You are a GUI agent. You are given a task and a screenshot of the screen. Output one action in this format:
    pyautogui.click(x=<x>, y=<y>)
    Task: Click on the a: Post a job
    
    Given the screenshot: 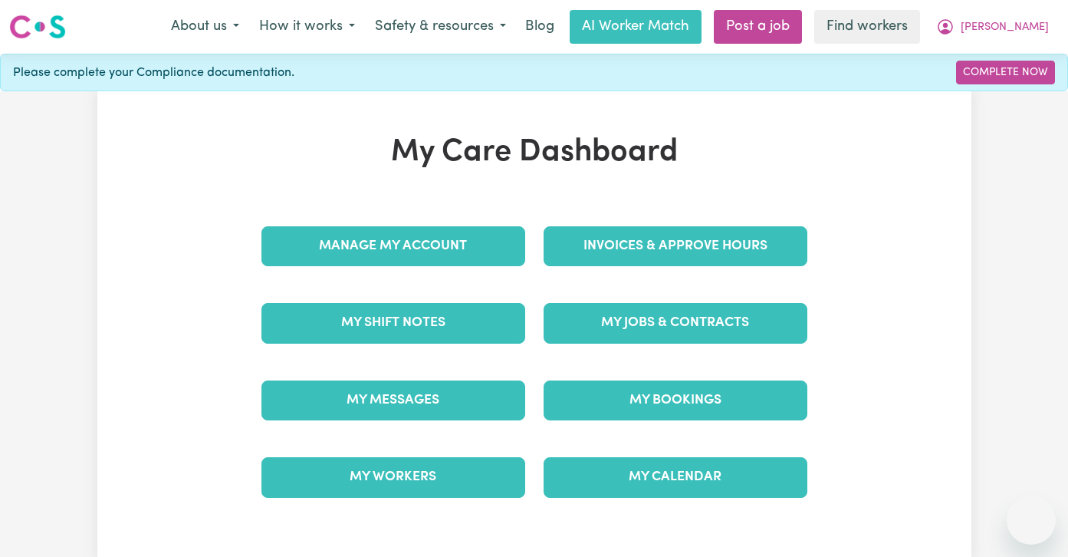 What is the action you would take?
    pyautogui.click(x=757, y=27)
    